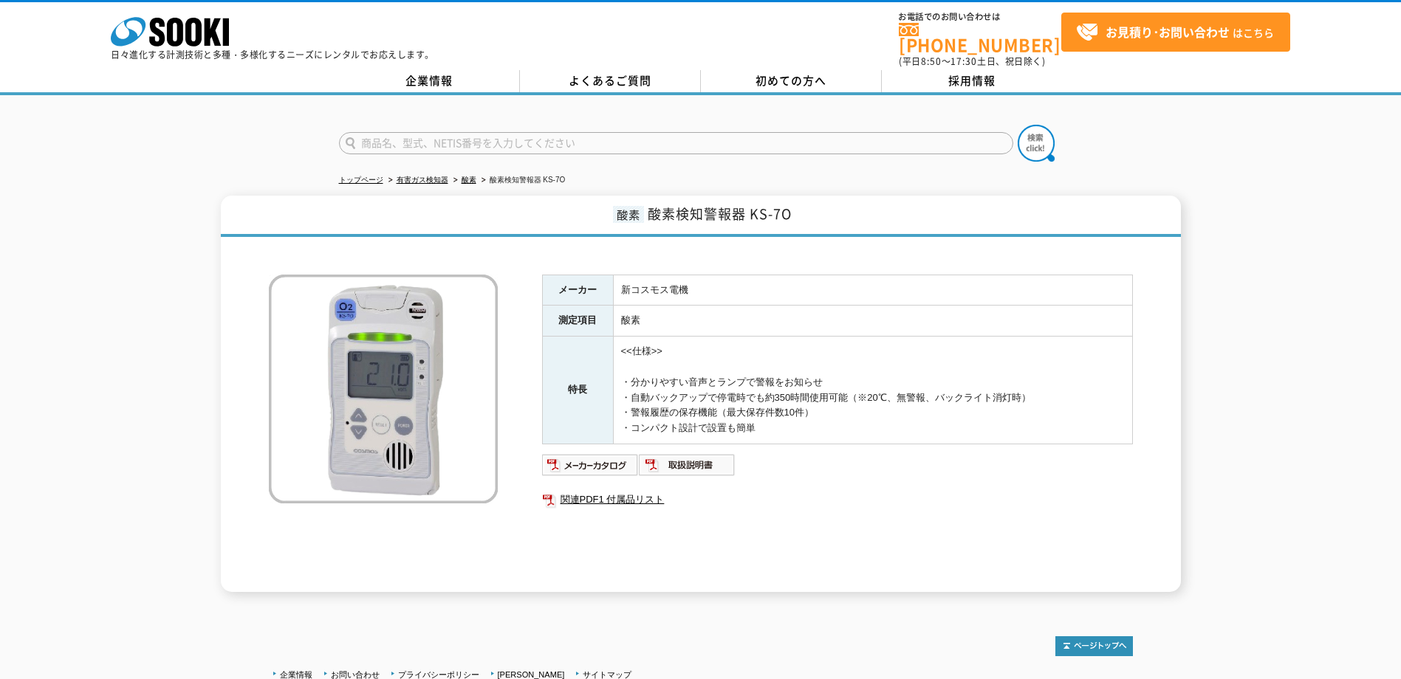  What do you see at coordinates (439, 675) in the screenshot?
I see `a: プライバシーポリシー` at bounding box center [439, 675].